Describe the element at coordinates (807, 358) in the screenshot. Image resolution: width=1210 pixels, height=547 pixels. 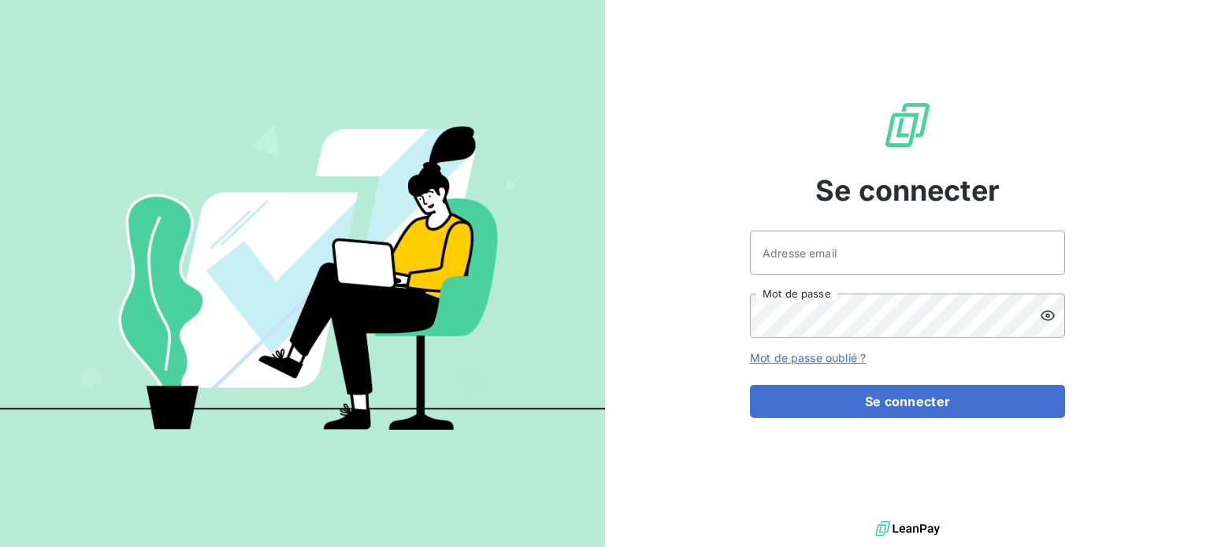
I see `a: Mot de passe oublié ?` at that location.